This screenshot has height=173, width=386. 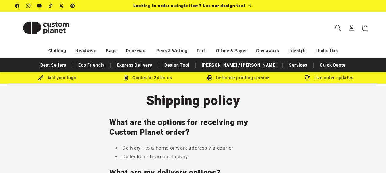 I want to click on a: Umbrellas, so click(x=327, y=51).